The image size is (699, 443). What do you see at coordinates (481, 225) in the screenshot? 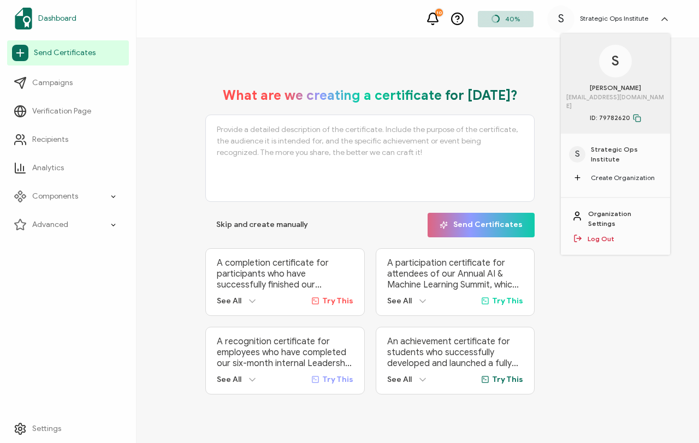
I see `button: Send Certificates` at bounding box center [481, 225].